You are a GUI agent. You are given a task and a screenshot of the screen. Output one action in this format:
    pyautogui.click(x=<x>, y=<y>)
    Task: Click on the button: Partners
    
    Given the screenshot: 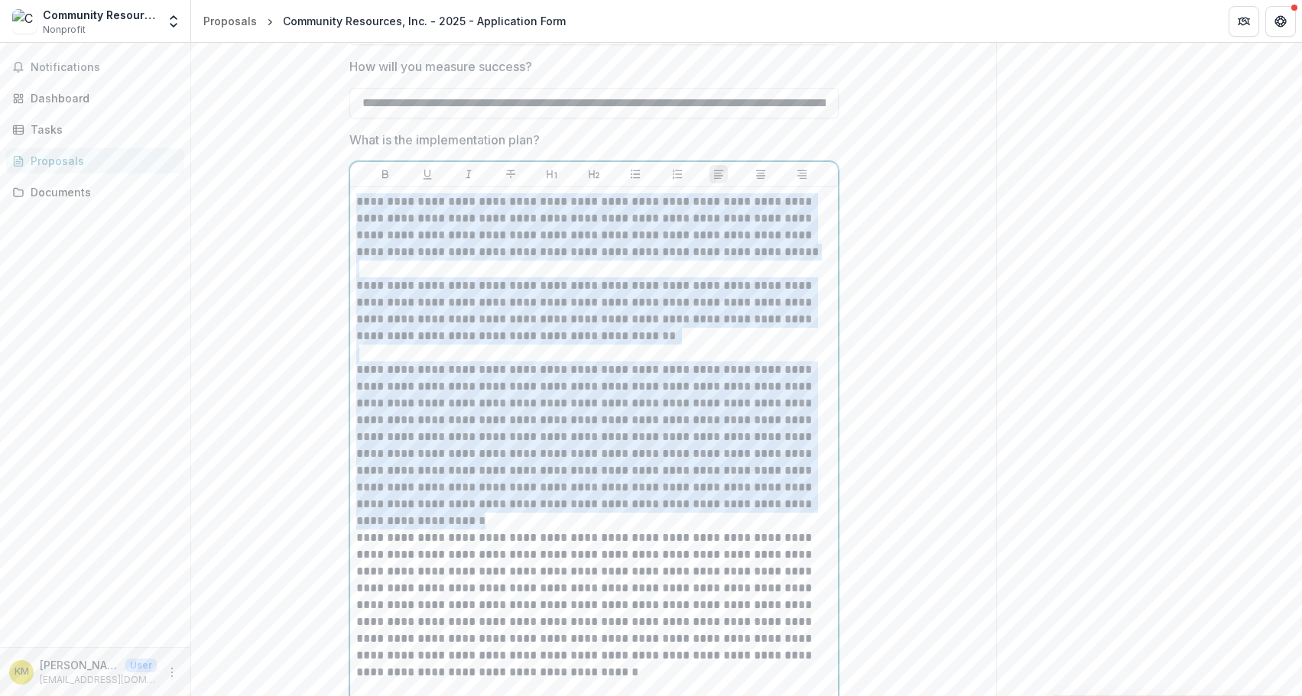 What is the action you would take?
    pyautogui.click(x=1244, y=21)
    